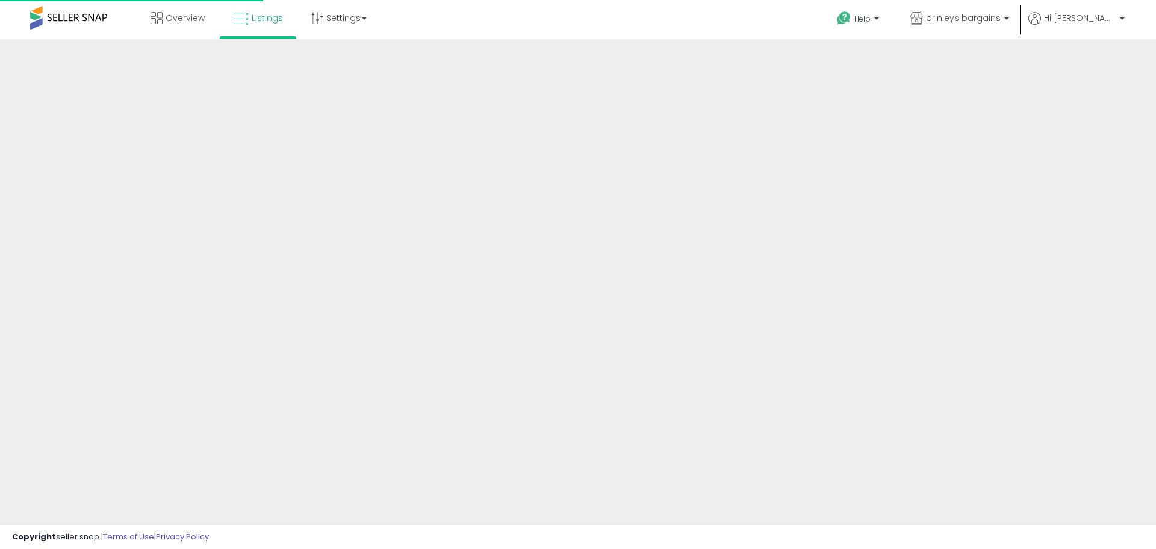 The image size is (1156, 549). What do you see at coordinates (844, 18) in the screenshot?
I see `i: Get Help` at bounding box center [844, 18].